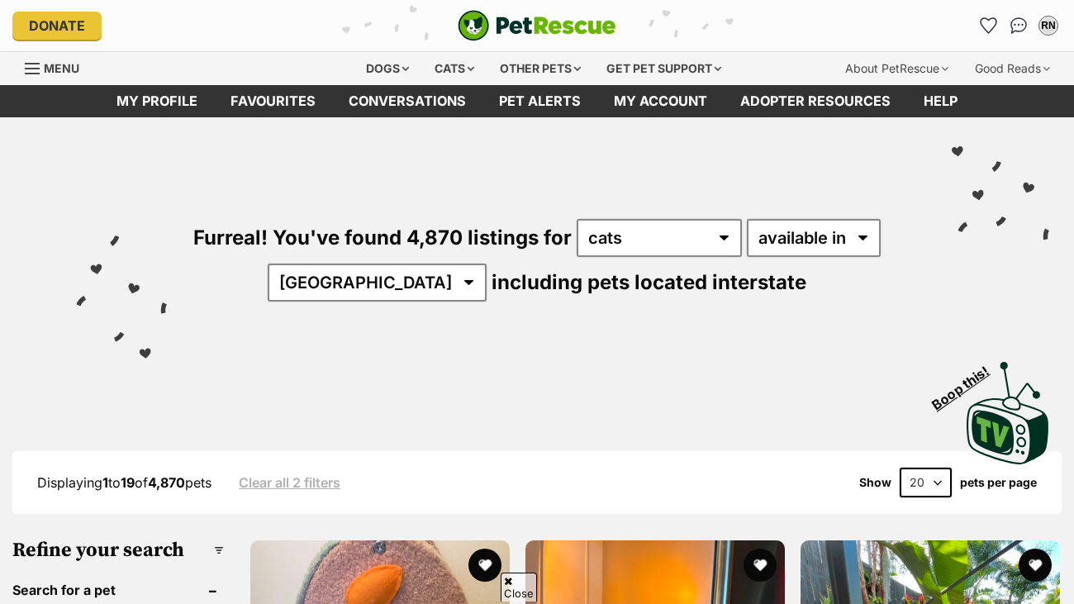 This screenshot has width=1074, height=604. What do you see at coordinates (1019, 26) in the screenshot?
I see `a: Conversations` at bounding box center [1019, 26].